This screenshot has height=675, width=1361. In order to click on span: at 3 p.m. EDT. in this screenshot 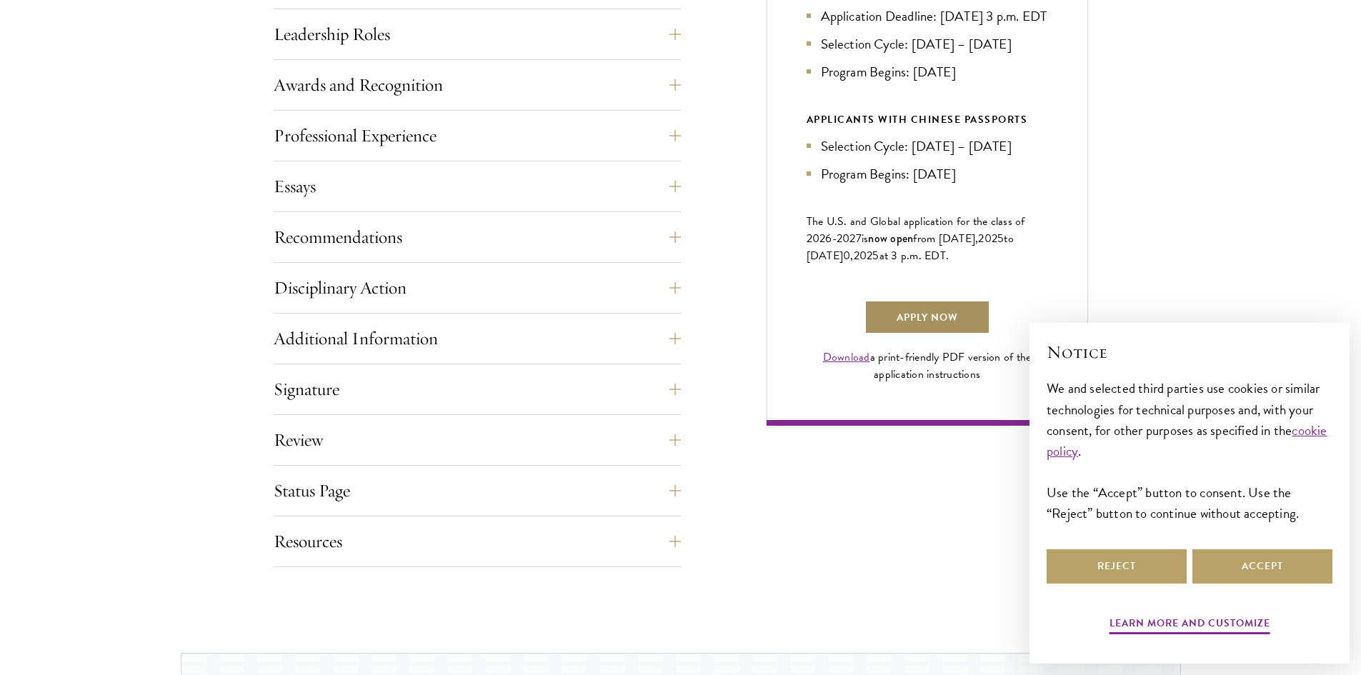, I will do `click(914, 256)`.